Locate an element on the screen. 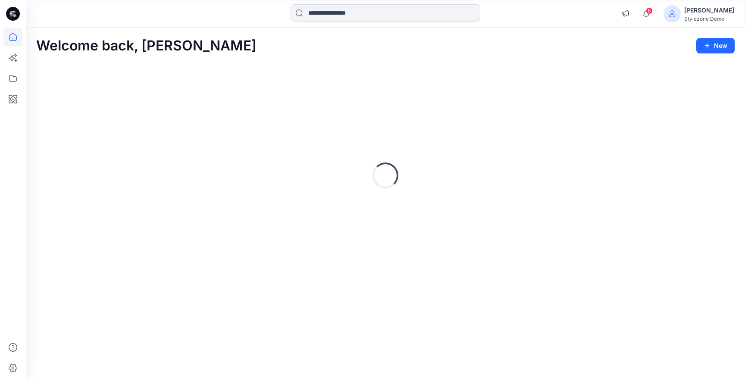 Image resolution: width=745 pixels, height=381 pixels. button: New is located at coordinates (716, 46).